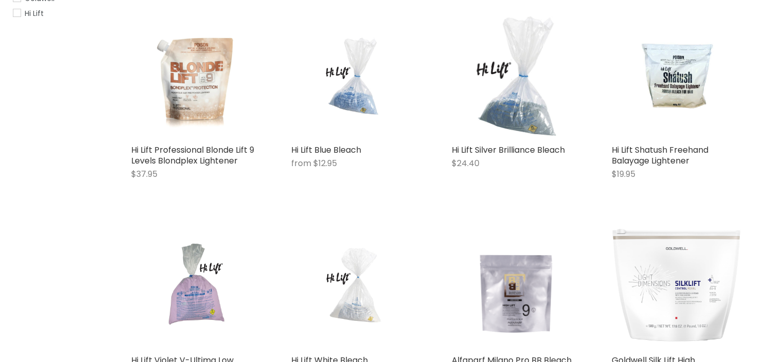 The width and height of the screenshot is (764, 362). What do you see at coordinates (676, 284) in the screenshot?
I see `img: Goldwell Silk Lift High Performance Lightener - Control Pearl` at bounding box center [676, 284].